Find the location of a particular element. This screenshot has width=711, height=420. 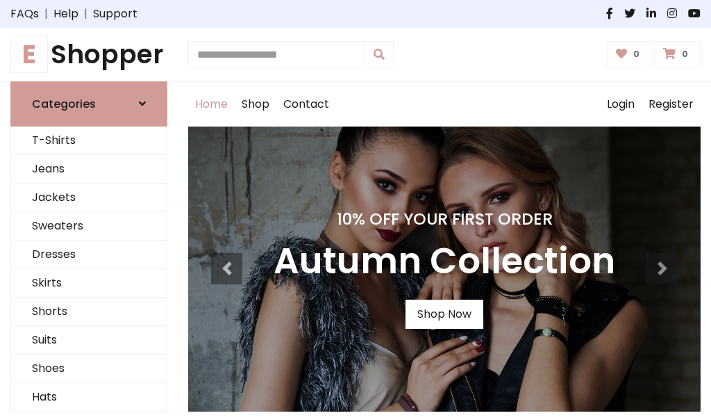

a: T-Shirts is located at coordinates (89, 140).